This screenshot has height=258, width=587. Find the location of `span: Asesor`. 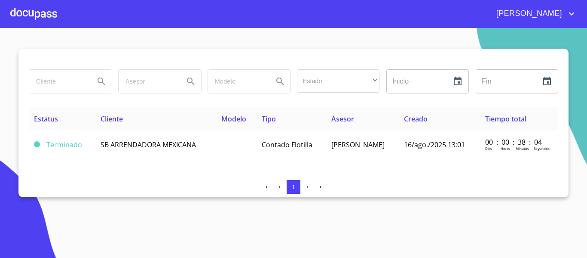

span: Asesor is located at coordinates (343, 119).